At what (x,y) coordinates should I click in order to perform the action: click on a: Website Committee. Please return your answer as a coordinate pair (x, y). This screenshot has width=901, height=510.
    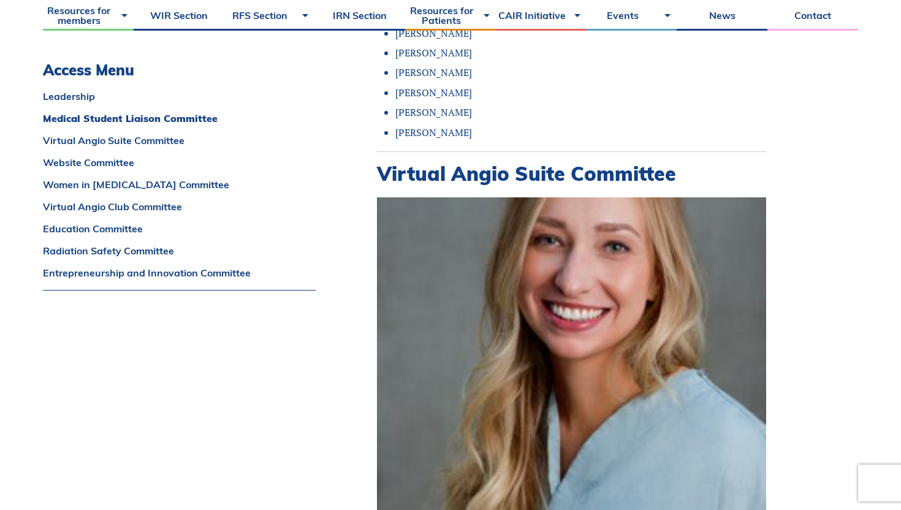
    Looking at the image, I should click on (179, 162).